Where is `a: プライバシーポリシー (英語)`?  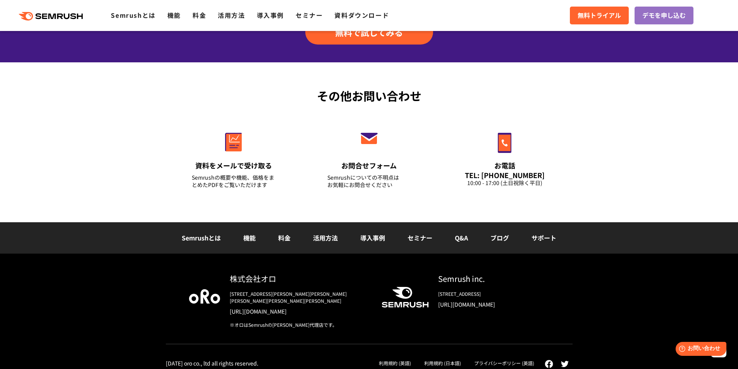
a: プライバシーポリシー (英語) is located at coordinates (504, 363).